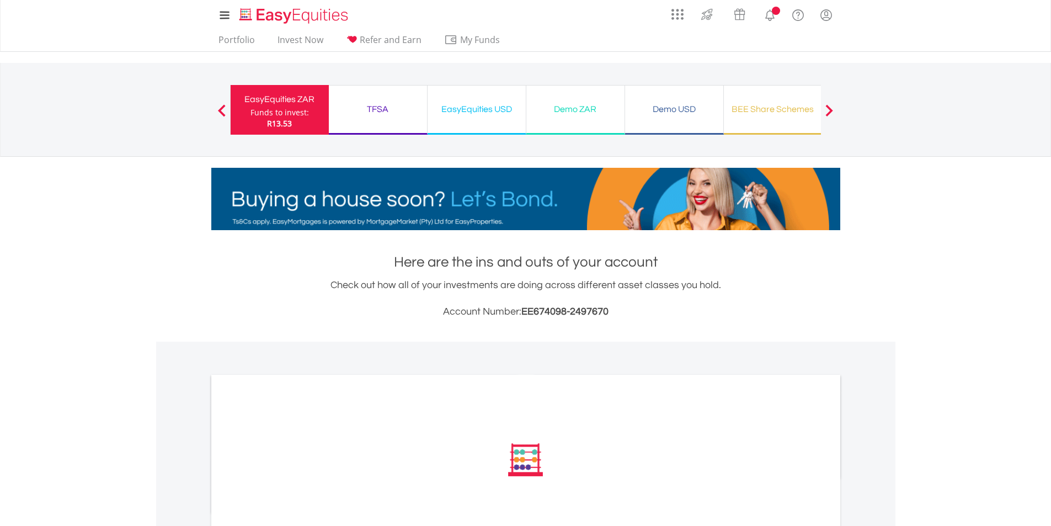 The width and height of the screenshot is (1051, 526). What do you see at coordinates (378, 109) in the screenshot?
I see `div: TFSA` at bounding box center [378, 109].